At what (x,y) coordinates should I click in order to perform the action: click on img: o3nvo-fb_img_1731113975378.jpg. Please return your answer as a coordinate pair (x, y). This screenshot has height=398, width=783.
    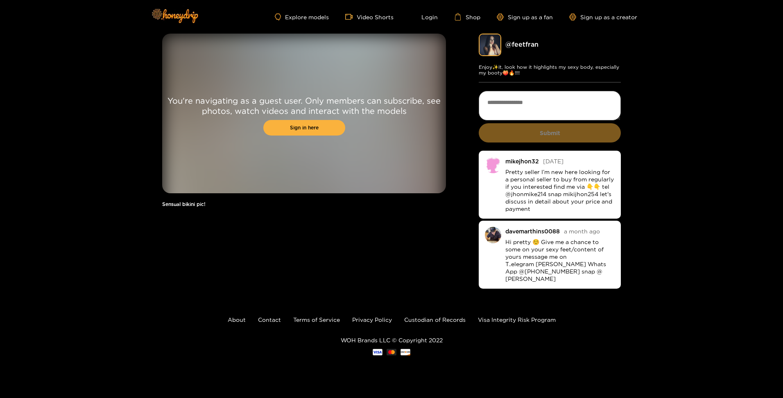
    Looking at the image, I should click on (493, 235).